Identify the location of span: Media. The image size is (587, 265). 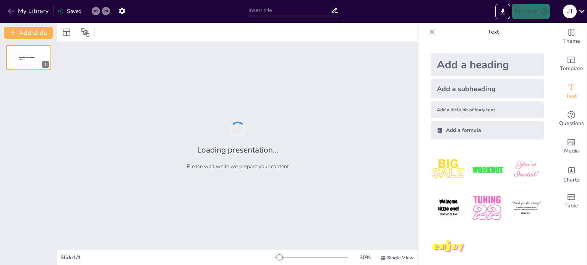
(571, 151).